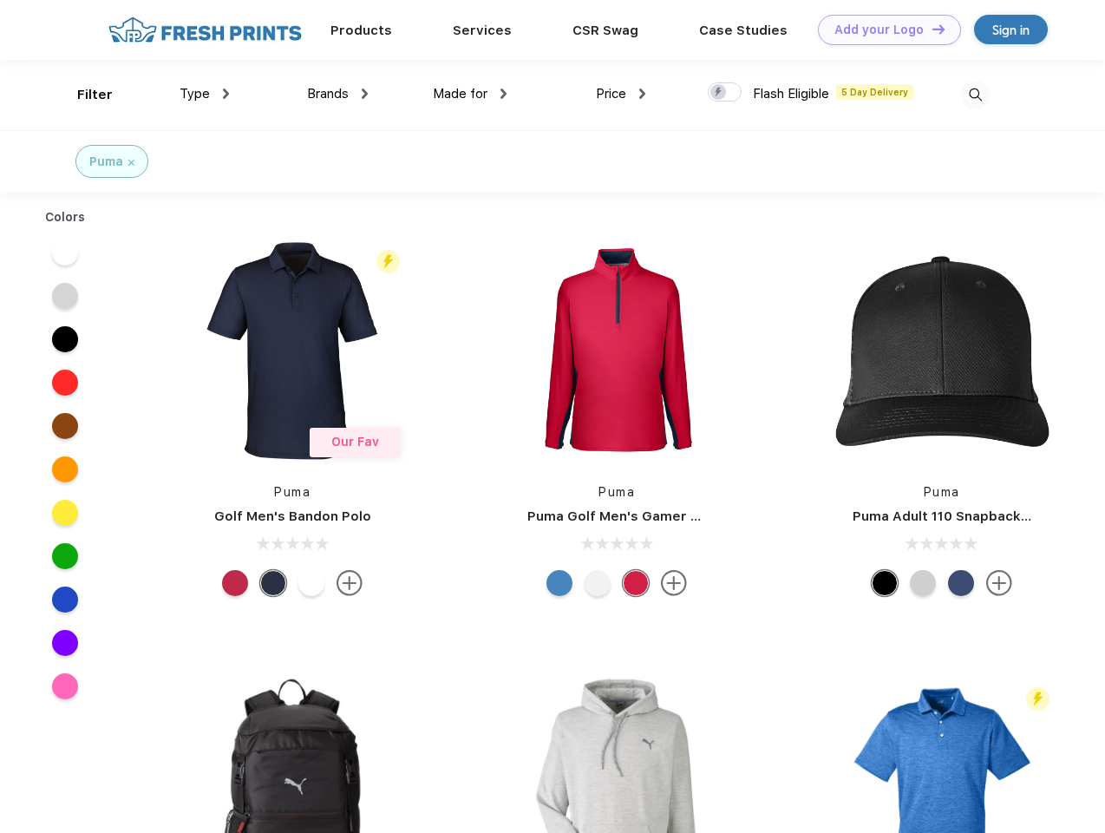 The height and width of the screenshot is (833, 1105). I want to click on span: Our Fav, so click(355, 442).